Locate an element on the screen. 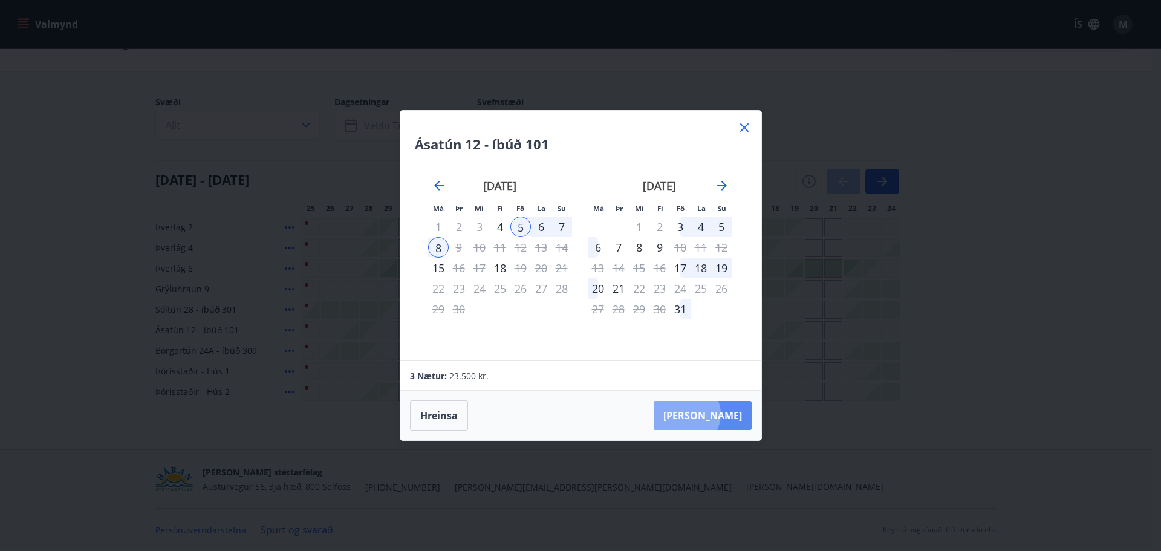 This screenshot has width=1161, height=551. td: Not available. föstudagur, 12. september 2025 is located at coordinates (521, 247).